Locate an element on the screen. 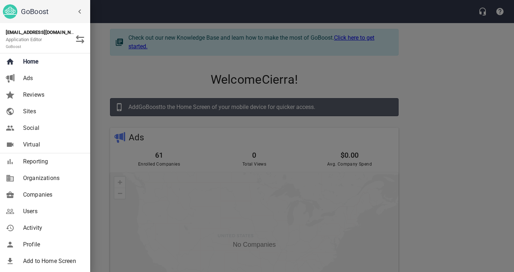  span: Profile is located at coordinates (52, 245).